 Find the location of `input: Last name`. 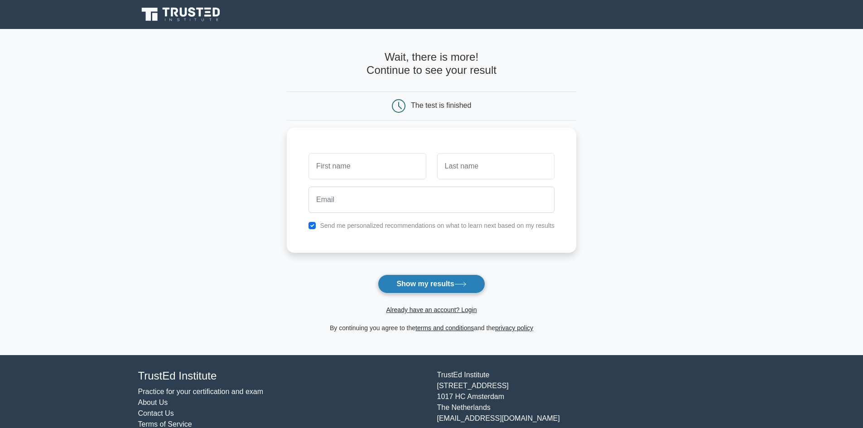

input: Last name is located at coordinates (496, 166).